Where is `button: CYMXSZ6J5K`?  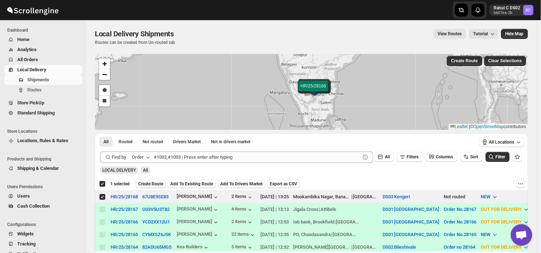 button: CYMXSZ6J5K is located at coordinates (157, 234).